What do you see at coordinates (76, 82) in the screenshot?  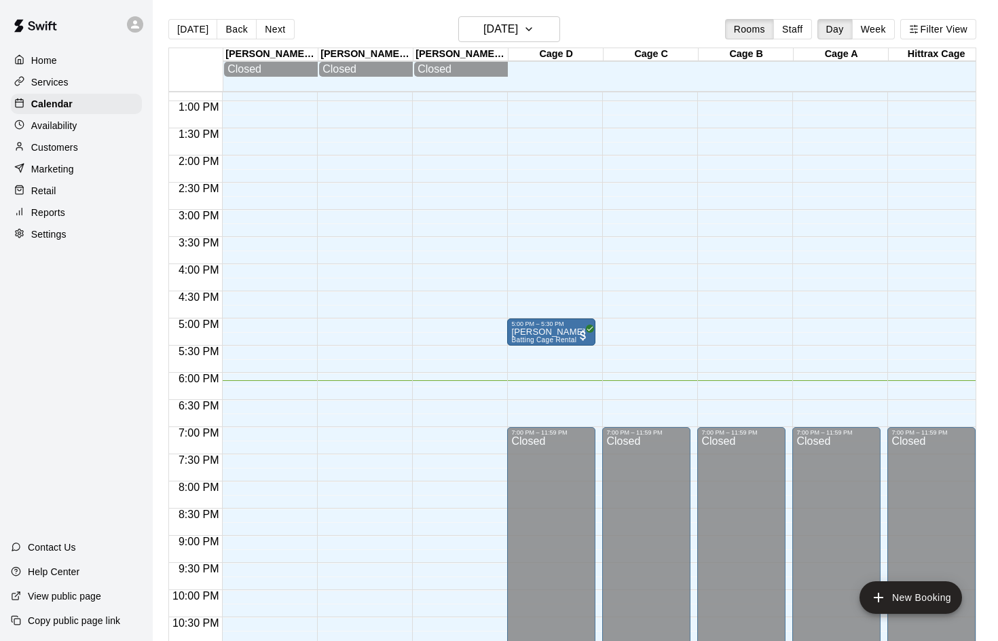 I see `a: Services` at bounding box center [76, 82].